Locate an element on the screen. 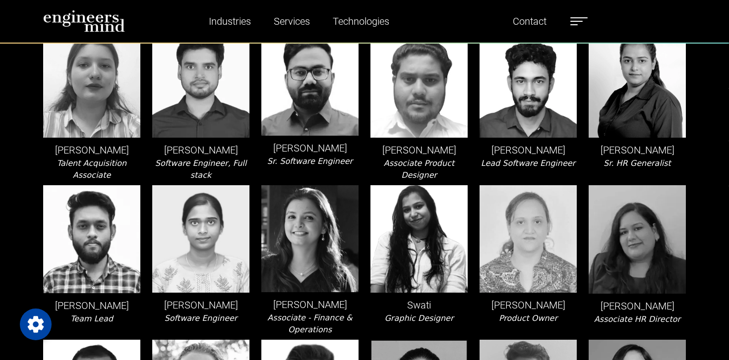  a: Services is located at coordinates (291, 21).